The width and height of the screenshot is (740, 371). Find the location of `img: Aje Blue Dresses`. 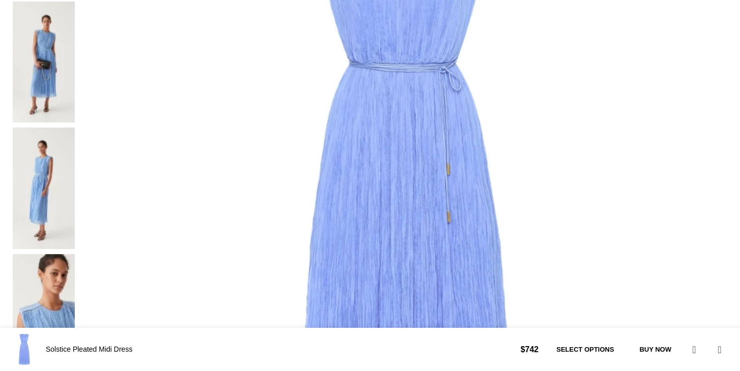

img: Aje Blue Dresses is located at coordinates (24, 349).